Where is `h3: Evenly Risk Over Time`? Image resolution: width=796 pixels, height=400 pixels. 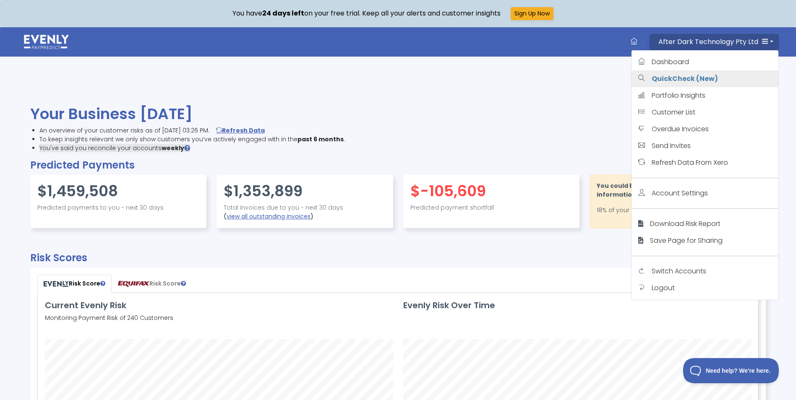
h3: Evenly Risk Over Time is located at coordinates (578, 306).